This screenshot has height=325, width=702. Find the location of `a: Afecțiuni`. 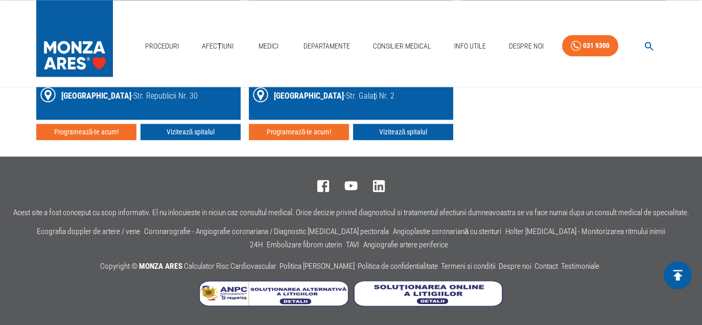

a: Afecțiuni is located at coordinates (218, 46).